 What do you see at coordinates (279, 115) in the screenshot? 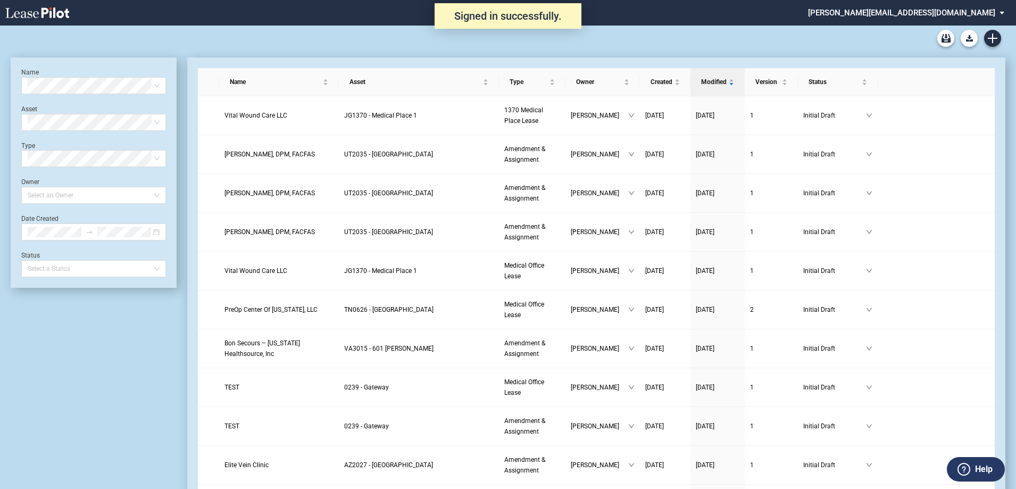
I see `a: Vital Wound Care LLC` at bounding box center [279, 115].